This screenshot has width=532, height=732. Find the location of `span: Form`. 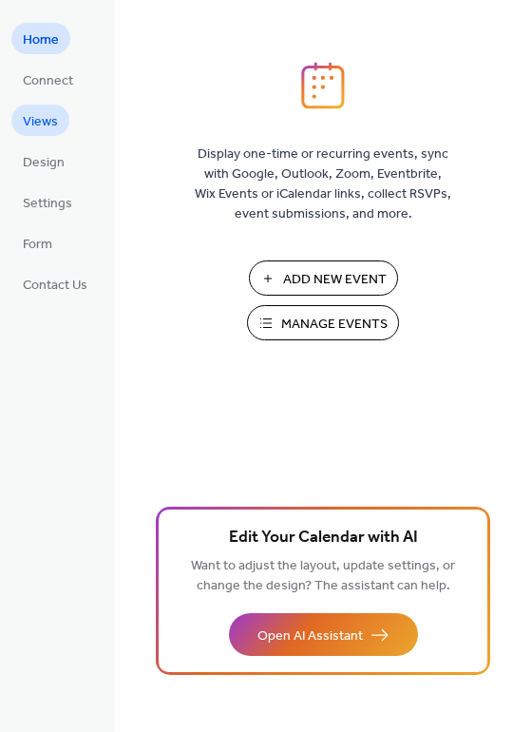

span: Form is located at coordinates (37, 244).